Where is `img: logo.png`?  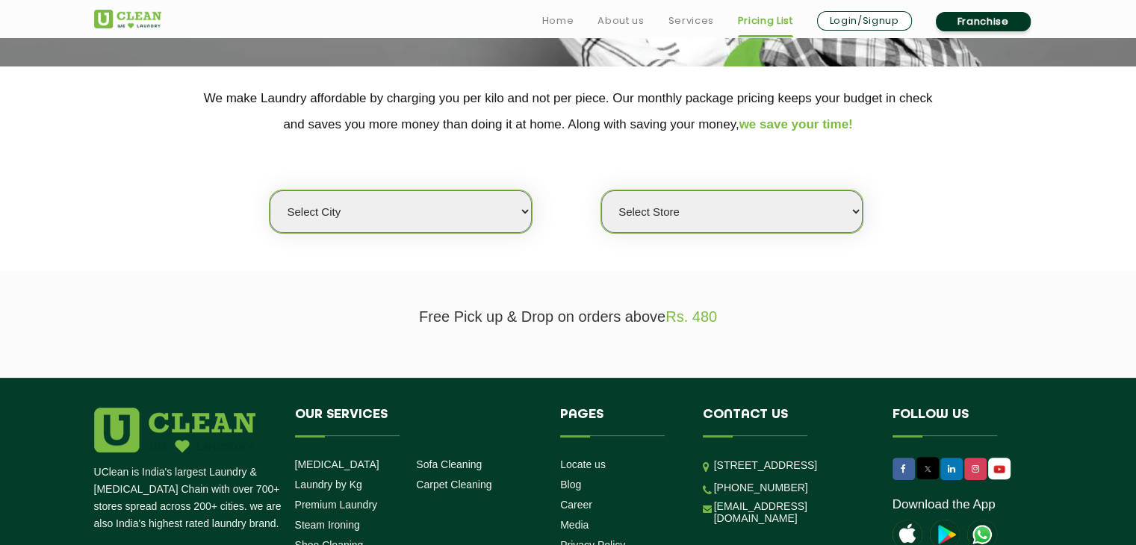
img: logo.png is located at coordinates (175, 430).